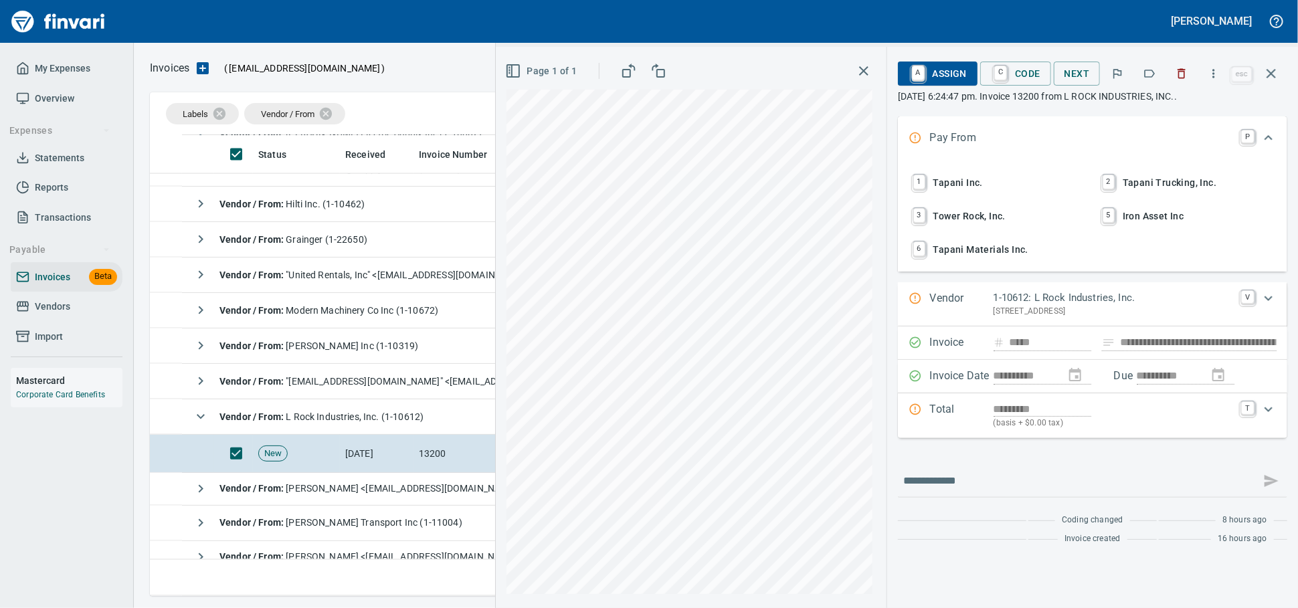 This screenshot has width=1298, height=608. What do you see at coordinates (962, 416) in the screenshot?
I see `p: Total` at bounding box center [962, 416].